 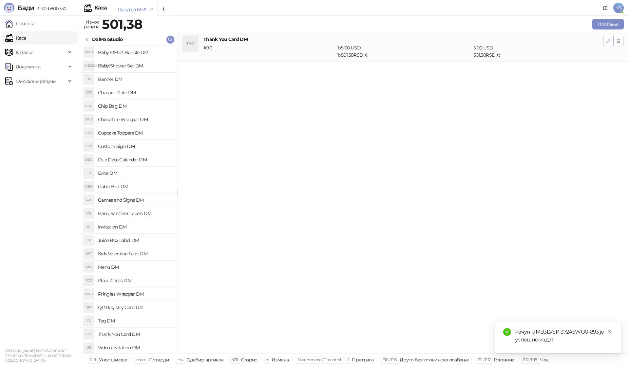 I want to click on span: Фискални рачуни, so click(x=36, y=81).